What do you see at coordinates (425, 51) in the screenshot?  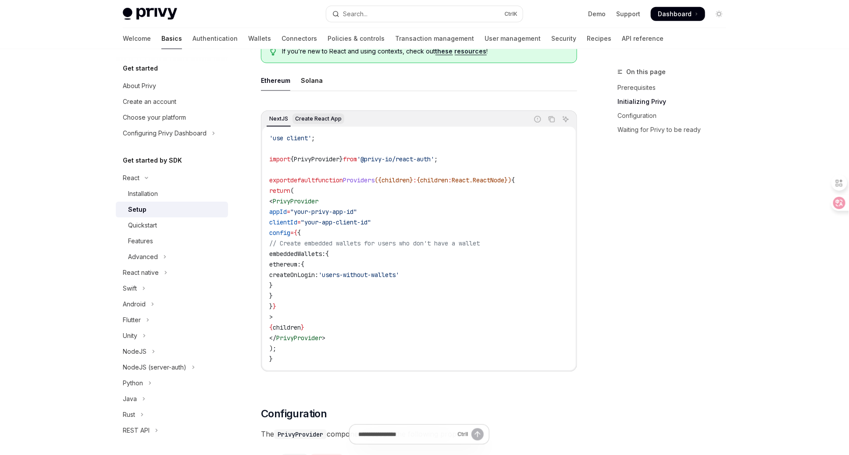 I see `span: If you’re new to React and using contexts, check out !` at bounding box center [425, 51].